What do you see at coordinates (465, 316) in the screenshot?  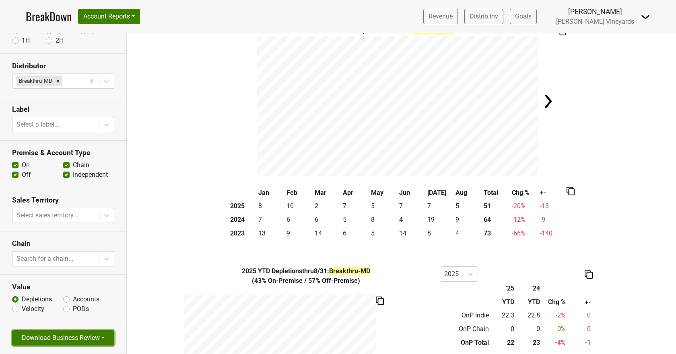 I see `td: OnP Indie` at bounding box center [465, 316].